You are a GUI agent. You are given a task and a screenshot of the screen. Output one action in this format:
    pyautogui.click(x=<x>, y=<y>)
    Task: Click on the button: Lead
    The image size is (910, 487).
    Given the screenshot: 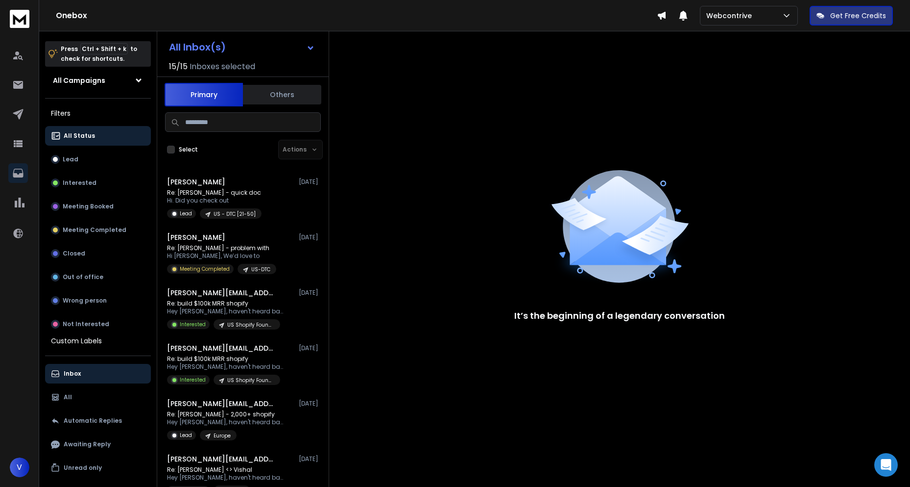 What is the action you would take?
    pyautogui.click(x=98, y=159)
    